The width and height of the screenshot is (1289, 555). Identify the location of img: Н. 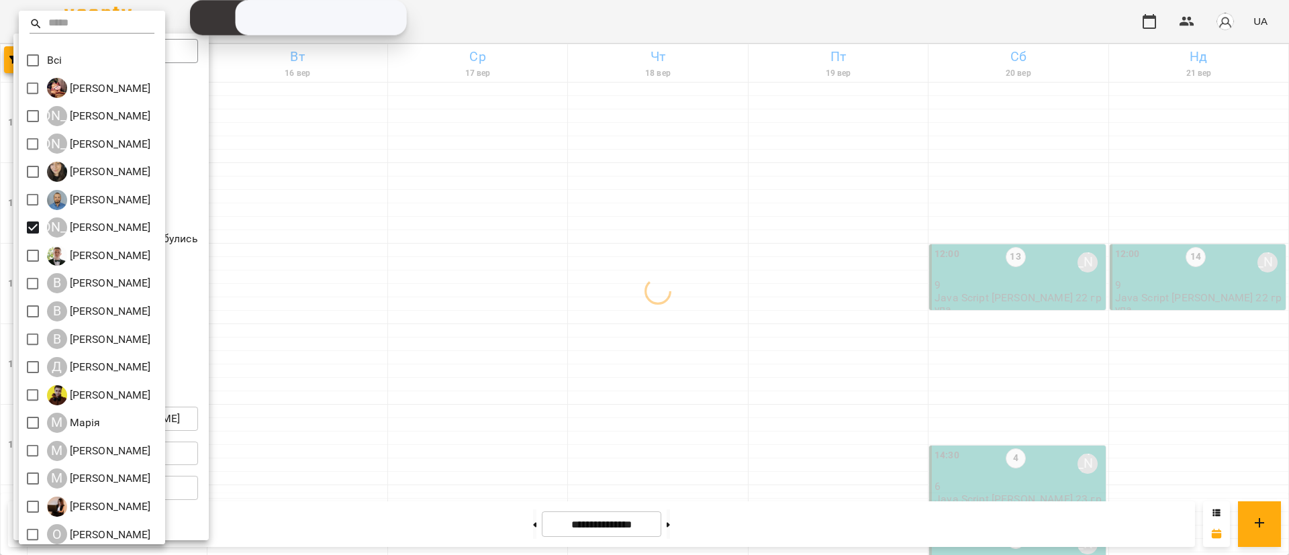
(57, 507).